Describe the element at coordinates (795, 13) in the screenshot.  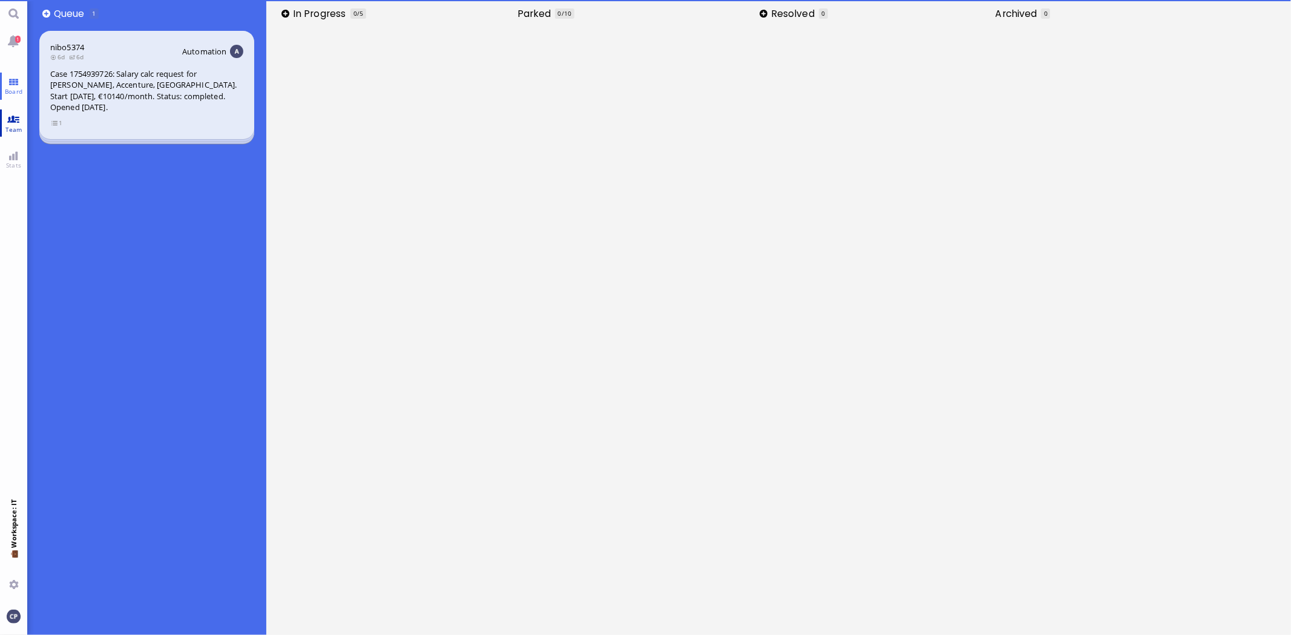
I see `span: Resolved` at that location.